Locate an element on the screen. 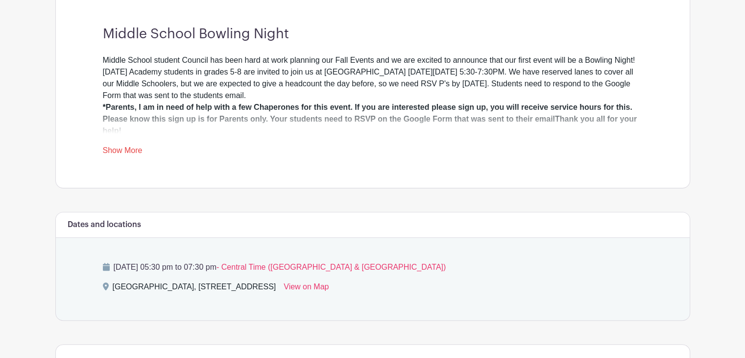  div: Middle School student Council has been hard at work planning our Fall Events and we are excited t... is located at coordinates (373, 96).